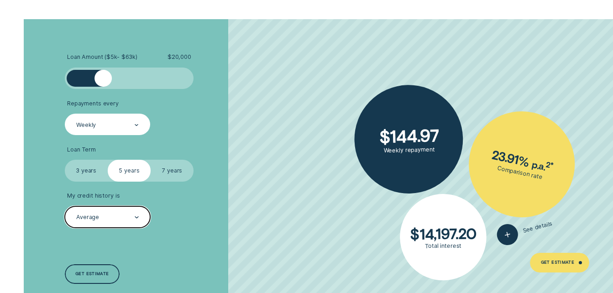  What do you see at coordinates (92, 274) in the screenshot?
I see `a: Get estimate` at bounding box center [92, 274].